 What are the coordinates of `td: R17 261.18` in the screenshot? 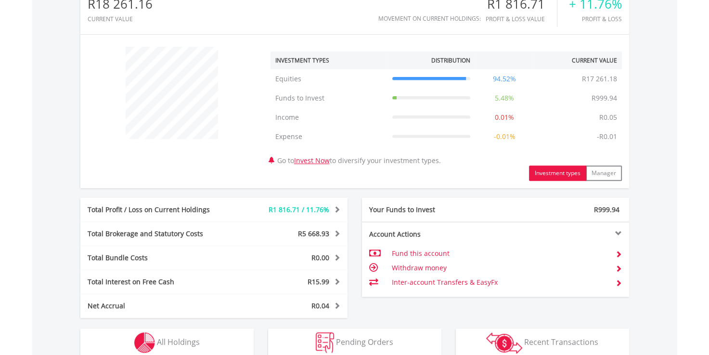 It's located at (600, 79).